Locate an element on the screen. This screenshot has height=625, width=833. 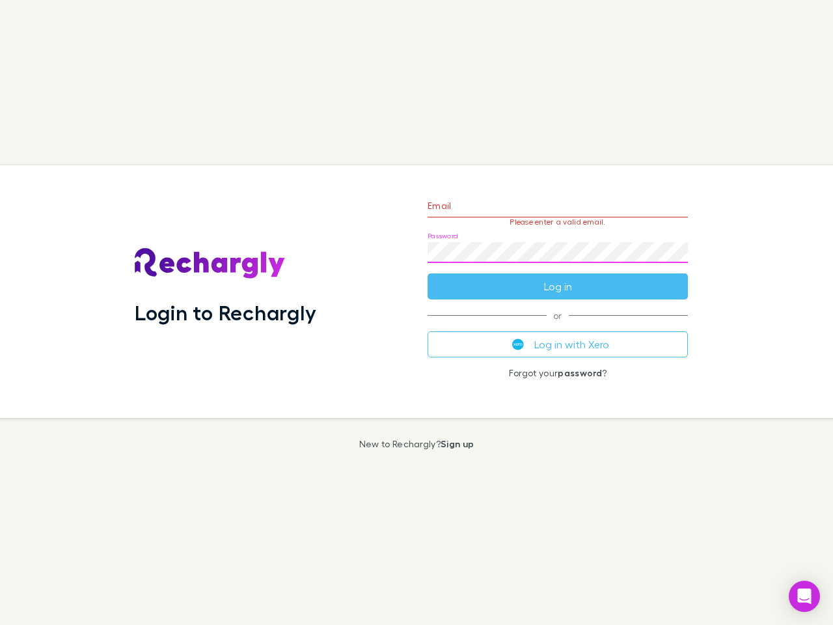
h1: Login to Rechargly is located at coordinates (225, 312).